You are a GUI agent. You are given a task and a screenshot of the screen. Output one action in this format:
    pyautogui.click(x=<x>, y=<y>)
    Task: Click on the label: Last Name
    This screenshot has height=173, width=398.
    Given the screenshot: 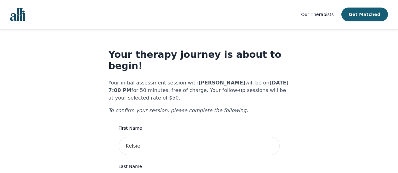 What is the action you would take?
    pyautogui.click(x=199, y=167)
    